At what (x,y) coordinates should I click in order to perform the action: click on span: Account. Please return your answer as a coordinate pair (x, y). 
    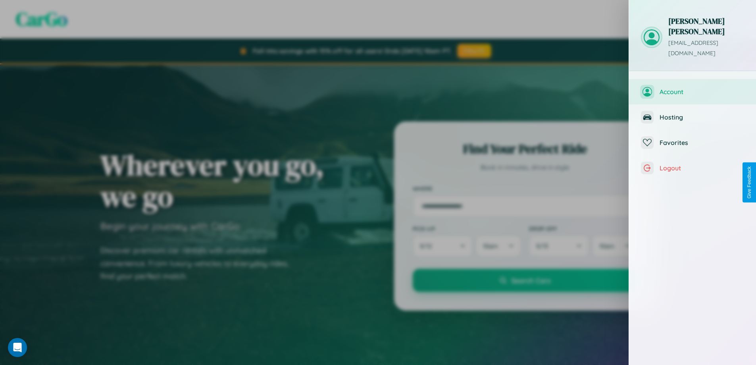
    Looking at the image, I should click on (702, 92).